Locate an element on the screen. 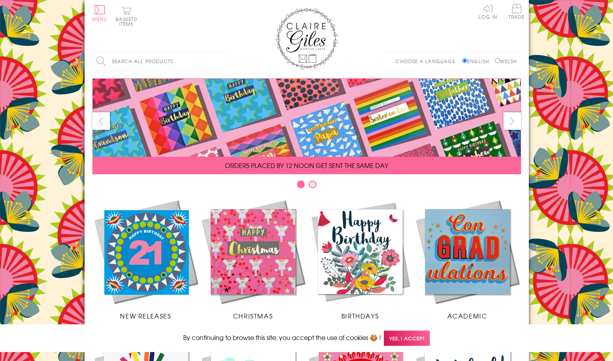 This screenshot has height=361, width=613. button: Menu is located at coordinates (100, 13).